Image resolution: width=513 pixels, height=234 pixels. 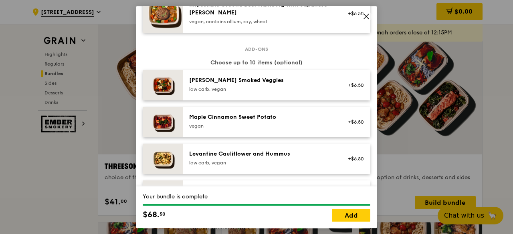 I want to click on img: daily_normal_Levantine_Cauliflower_and_Hummus__Horizontal_.jpg, so click(x=163, y=159).